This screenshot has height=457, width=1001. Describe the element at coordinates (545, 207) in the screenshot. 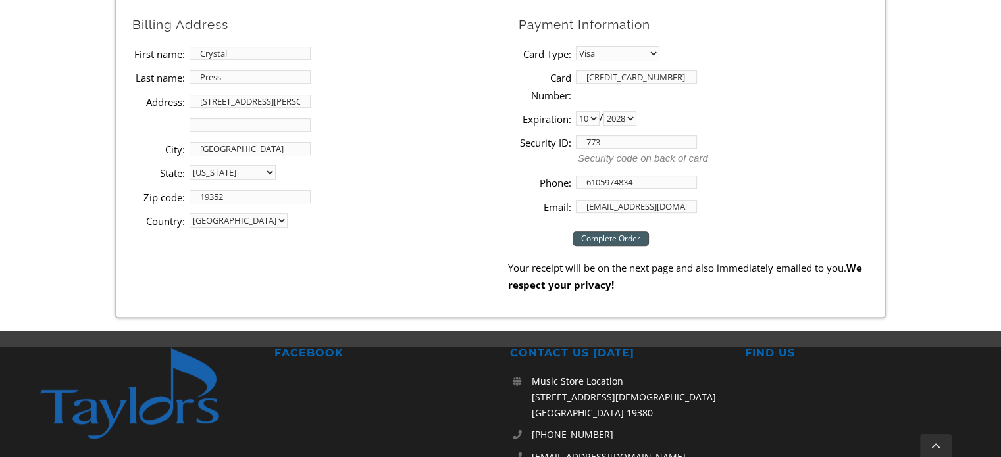

I see `label: Email:` at that location.